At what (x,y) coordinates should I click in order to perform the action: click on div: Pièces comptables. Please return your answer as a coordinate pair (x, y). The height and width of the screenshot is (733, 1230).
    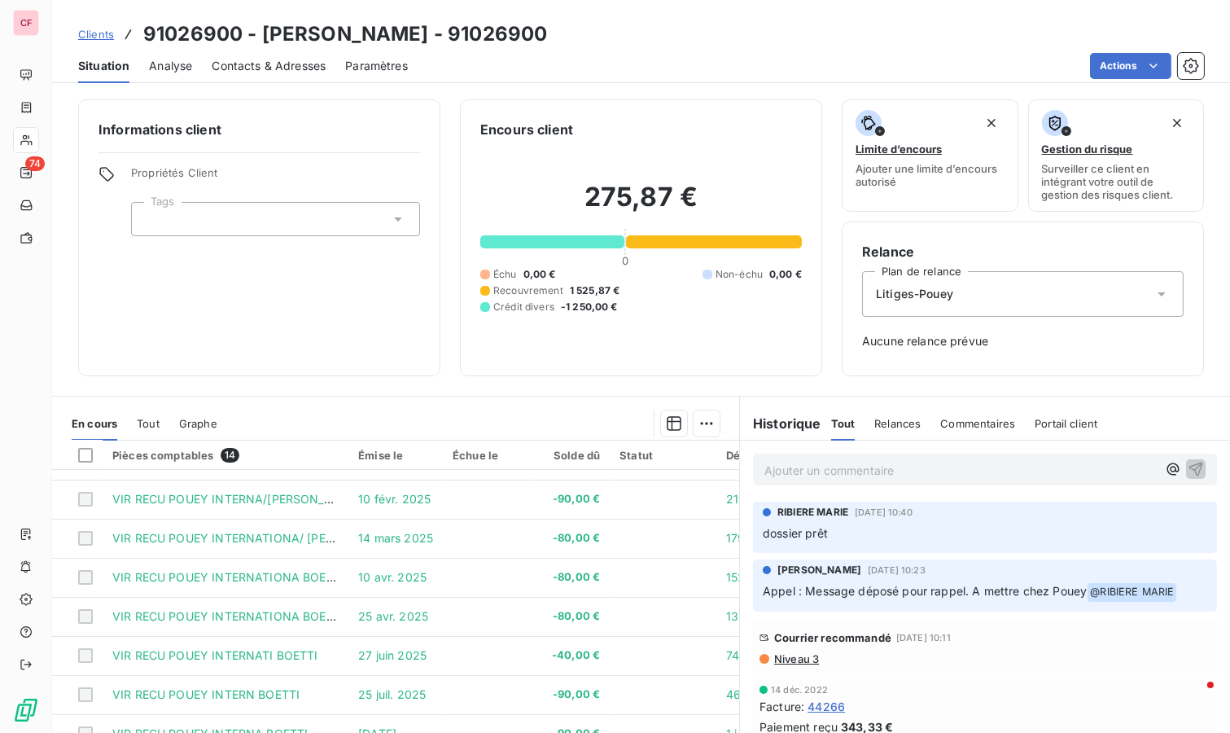
    Looking at the image, I should click on (226, 455).